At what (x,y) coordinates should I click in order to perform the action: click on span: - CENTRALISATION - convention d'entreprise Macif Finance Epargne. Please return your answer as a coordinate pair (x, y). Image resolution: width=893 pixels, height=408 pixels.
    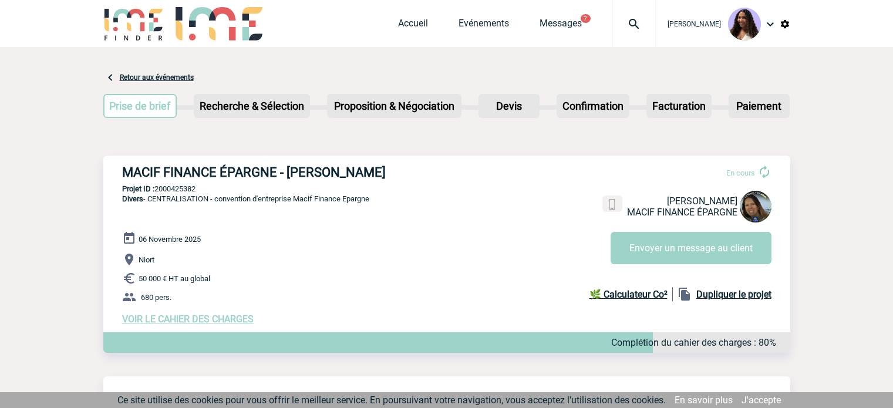
    Looking at the image, I should click on (246, 199).